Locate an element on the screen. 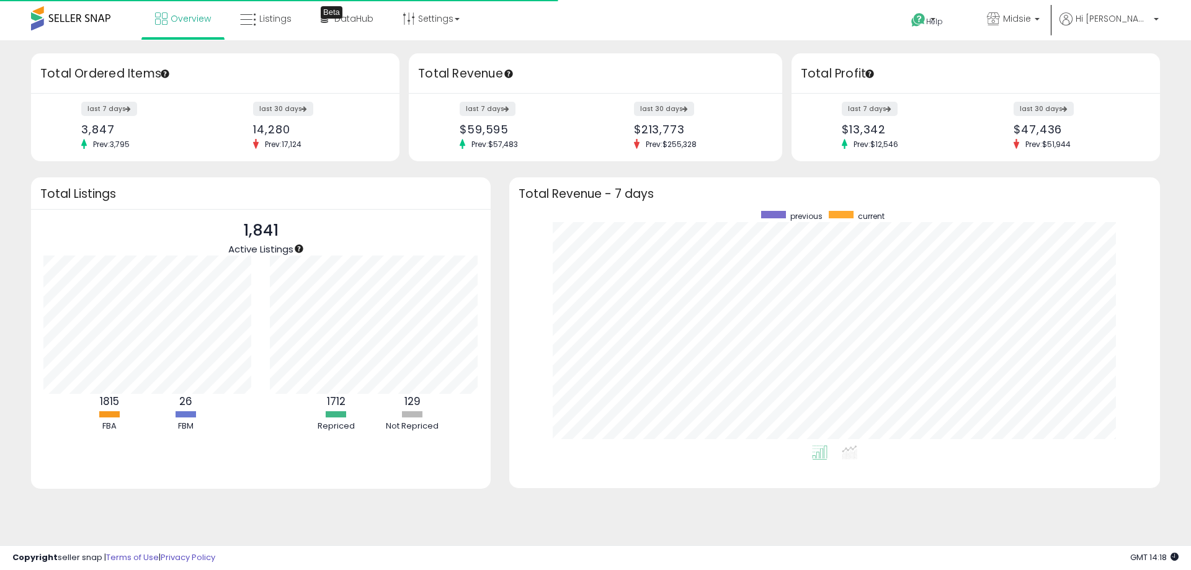 Image resolution: width=1191 pixels, height=570 pixels. h3: Total Ordered Items is located at coordinates (215, 74).